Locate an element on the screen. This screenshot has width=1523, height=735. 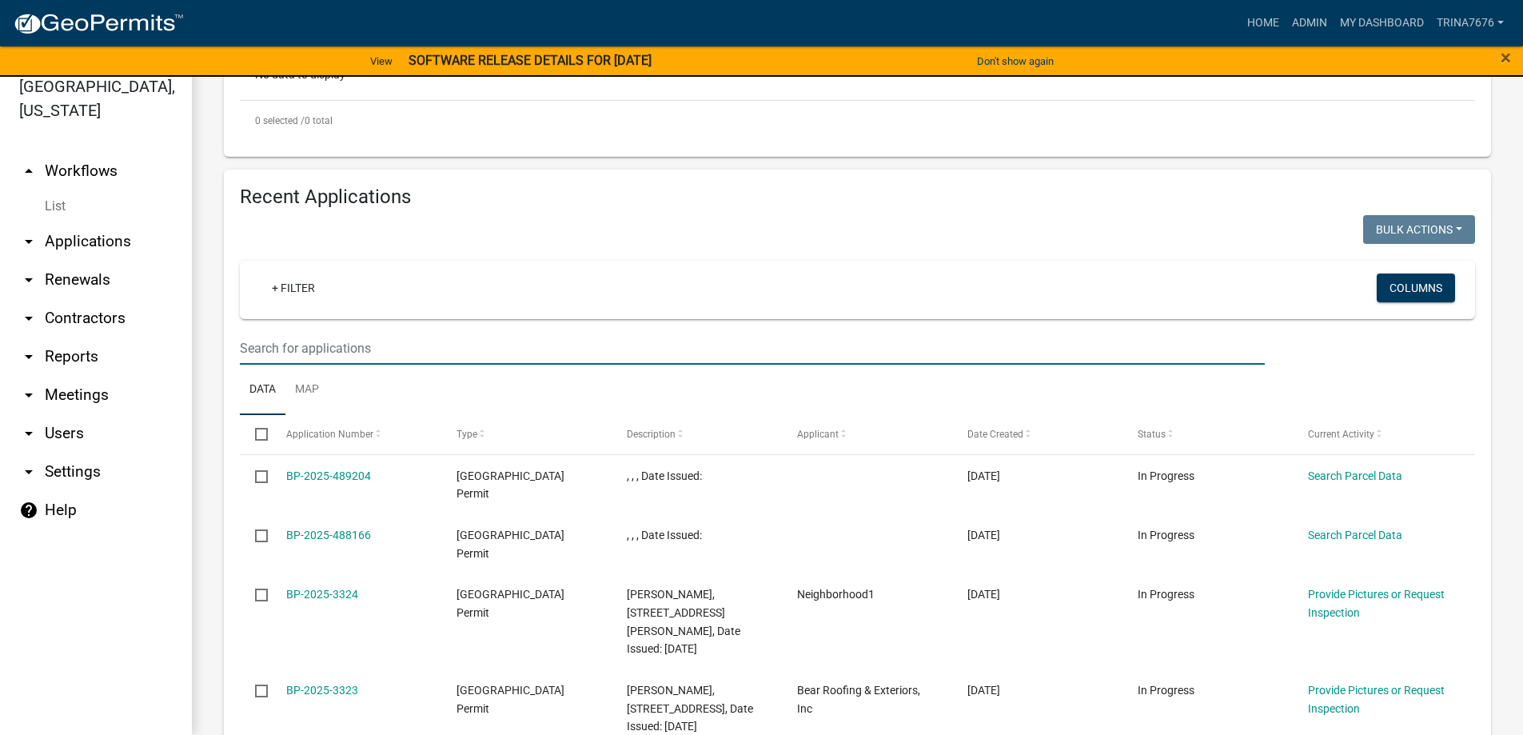
span: Date Created is located at coordinates (995, 434).